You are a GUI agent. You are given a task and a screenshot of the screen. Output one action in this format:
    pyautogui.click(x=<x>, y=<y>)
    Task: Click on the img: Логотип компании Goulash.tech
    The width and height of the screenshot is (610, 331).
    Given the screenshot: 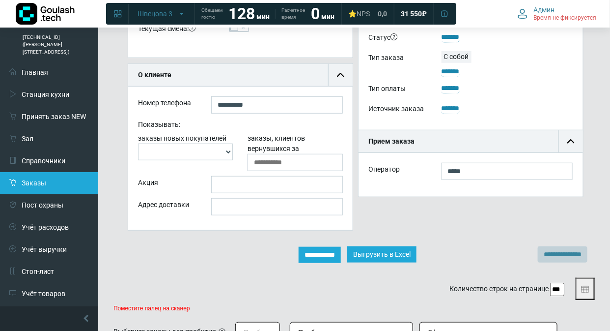 What is the action you would take?
    pyautogui.click(x=45, y=14)
    